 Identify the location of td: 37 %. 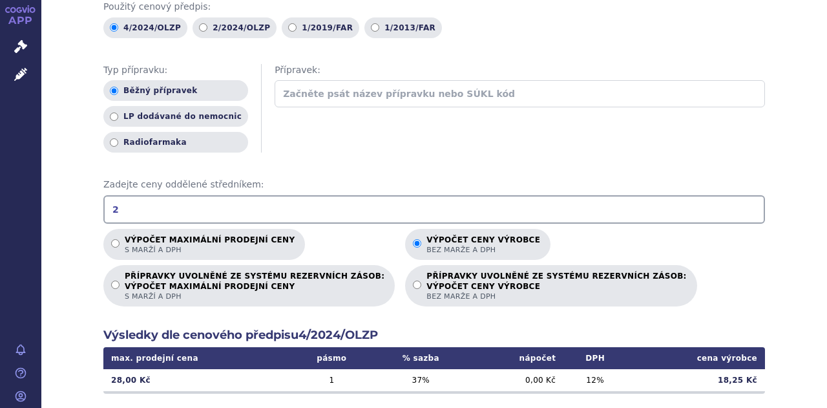
(421, 380).